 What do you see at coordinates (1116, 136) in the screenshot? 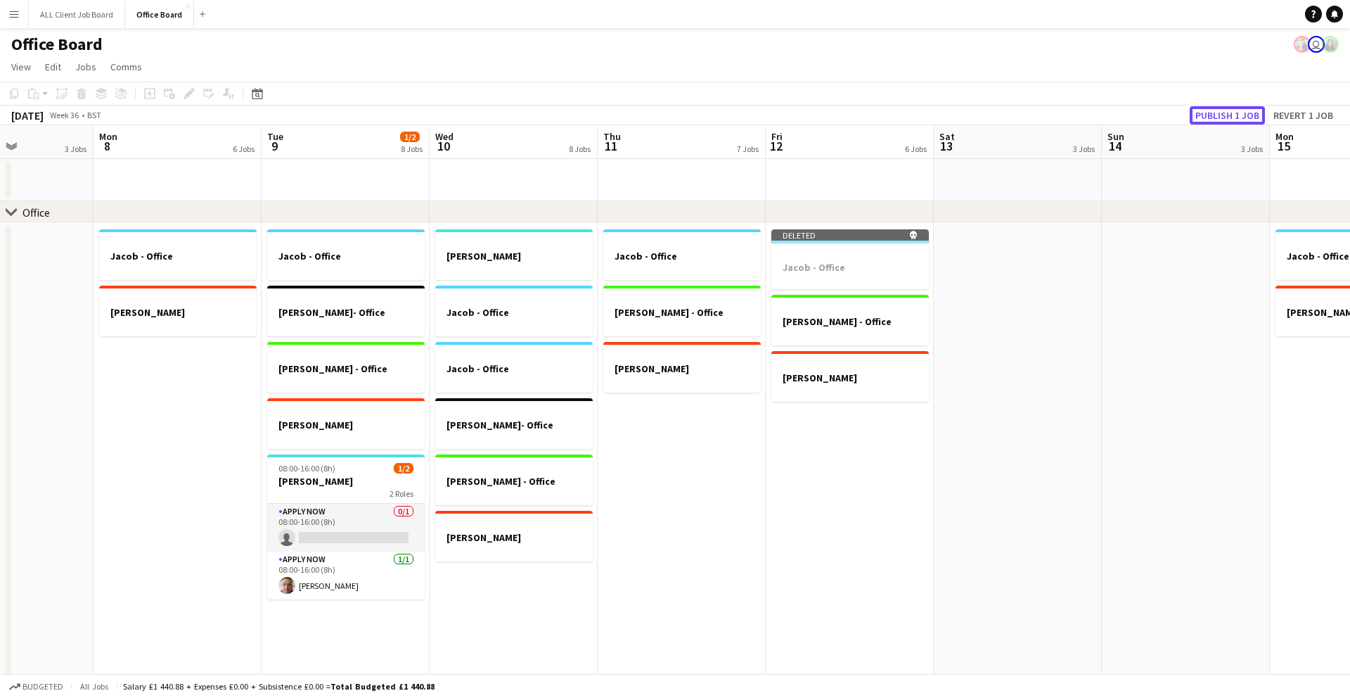
I see `span: Sun` at bounding box center [1116, 136].